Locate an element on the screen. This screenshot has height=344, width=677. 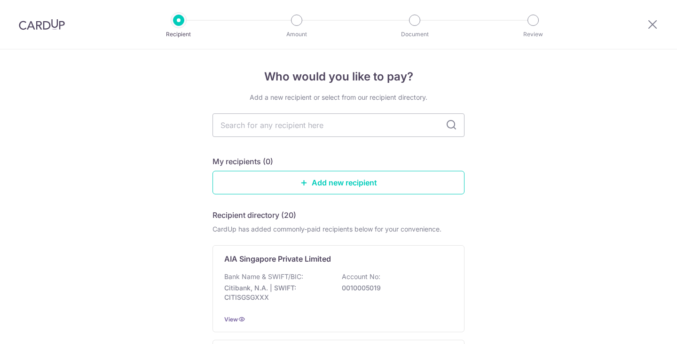
p: Review is located at coordinates (533, 34).